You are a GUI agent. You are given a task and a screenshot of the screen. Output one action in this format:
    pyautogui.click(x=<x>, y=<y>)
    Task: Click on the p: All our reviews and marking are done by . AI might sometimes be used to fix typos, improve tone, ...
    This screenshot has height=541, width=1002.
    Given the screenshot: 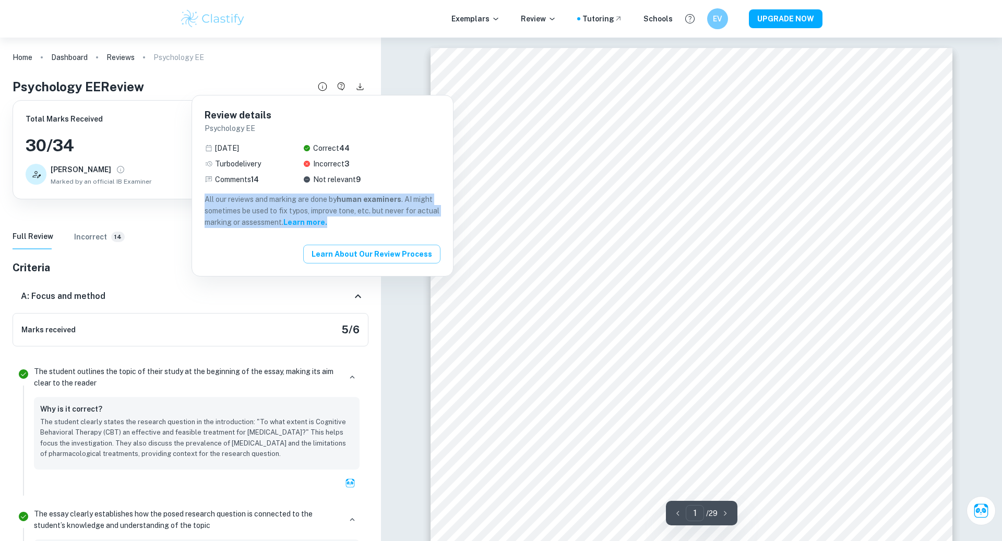 What is the action you would take?
    pyautogui.click(x=323, y=211)
    